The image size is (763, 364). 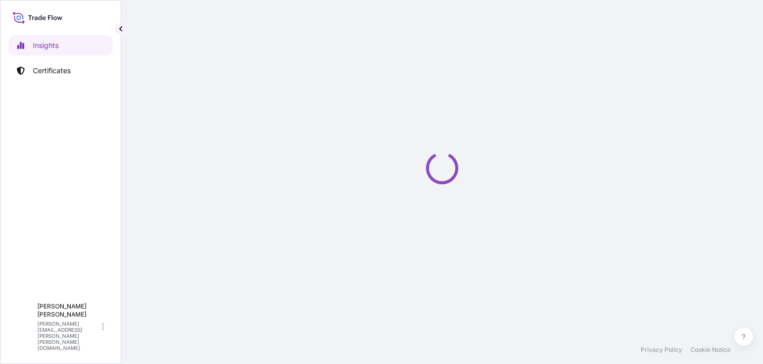 I want to click on p: Certificates, so click(x=52, y=71).